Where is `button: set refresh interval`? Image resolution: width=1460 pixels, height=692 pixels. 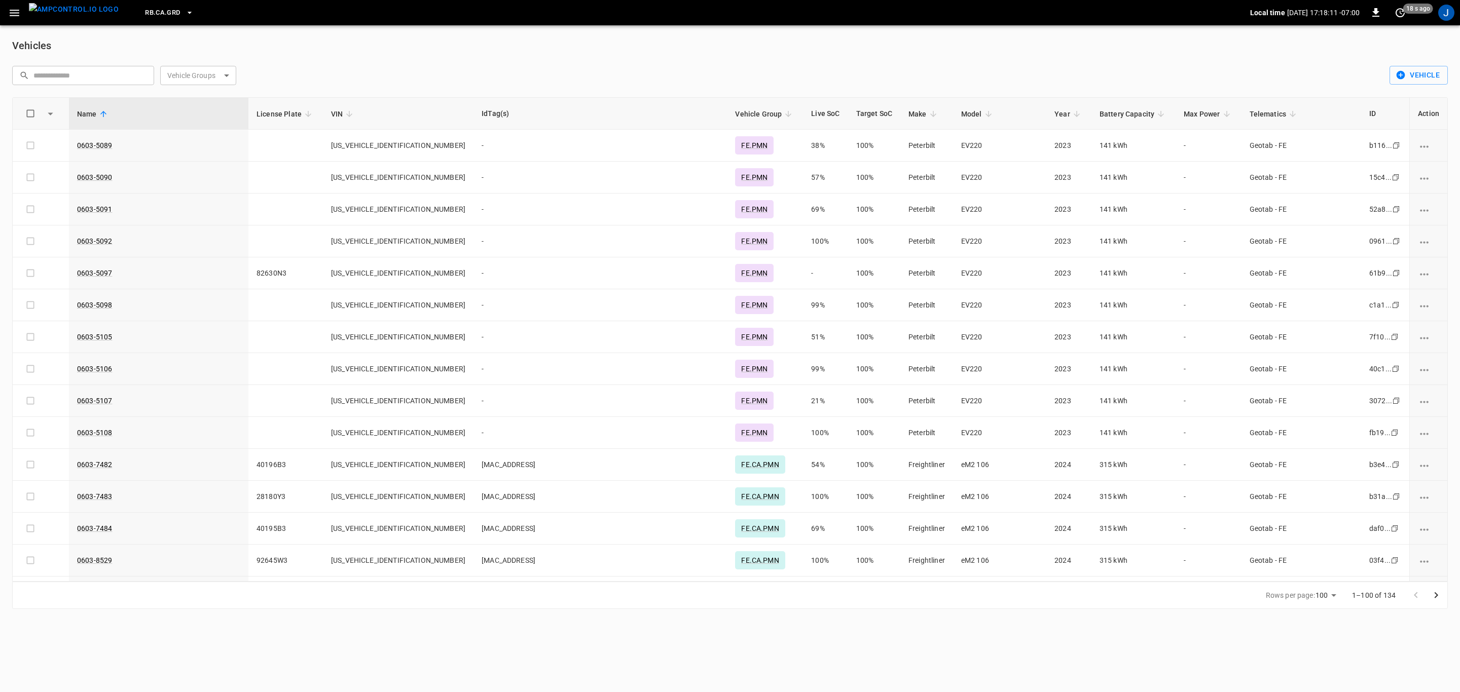
button: set refresh interval is located at coordinates (1400, 13).